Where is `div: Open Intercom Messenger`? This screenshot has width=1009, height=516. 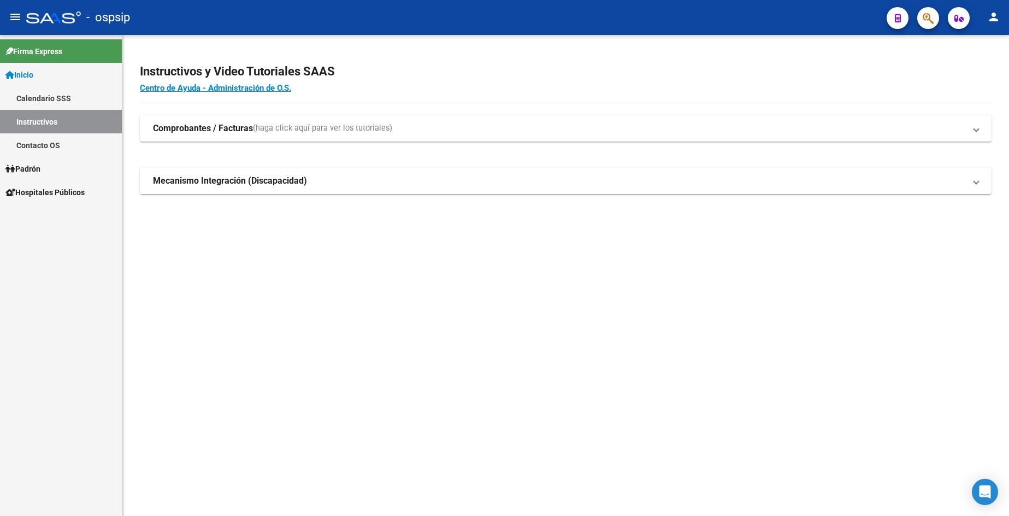 div: Open Intercom Messenger is located at coordinates (985, 492).